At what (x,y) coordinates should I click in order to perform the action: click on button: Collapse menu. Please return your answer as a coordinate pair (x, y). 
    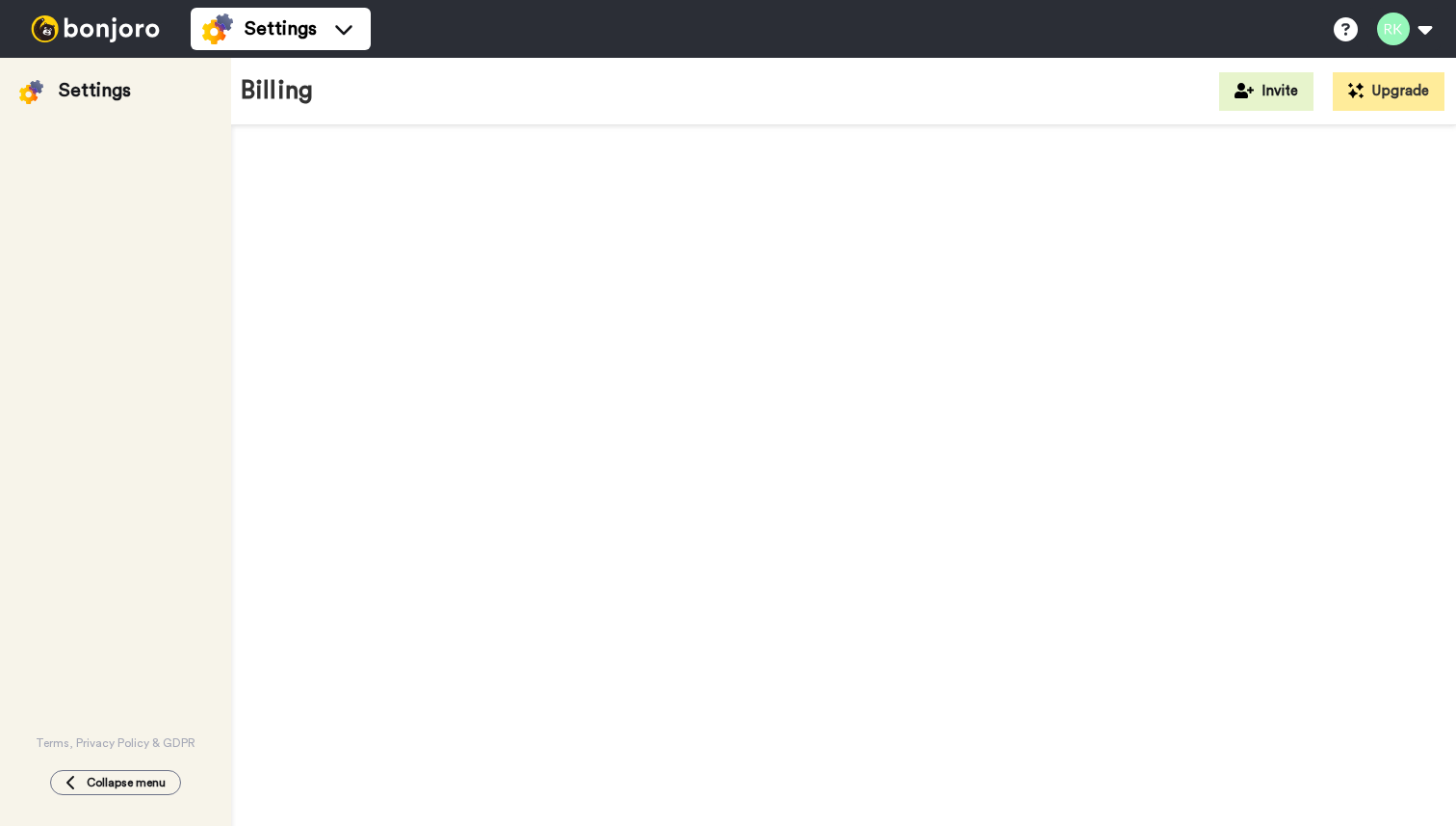
    Looking at the image, I should click on (116, 782).